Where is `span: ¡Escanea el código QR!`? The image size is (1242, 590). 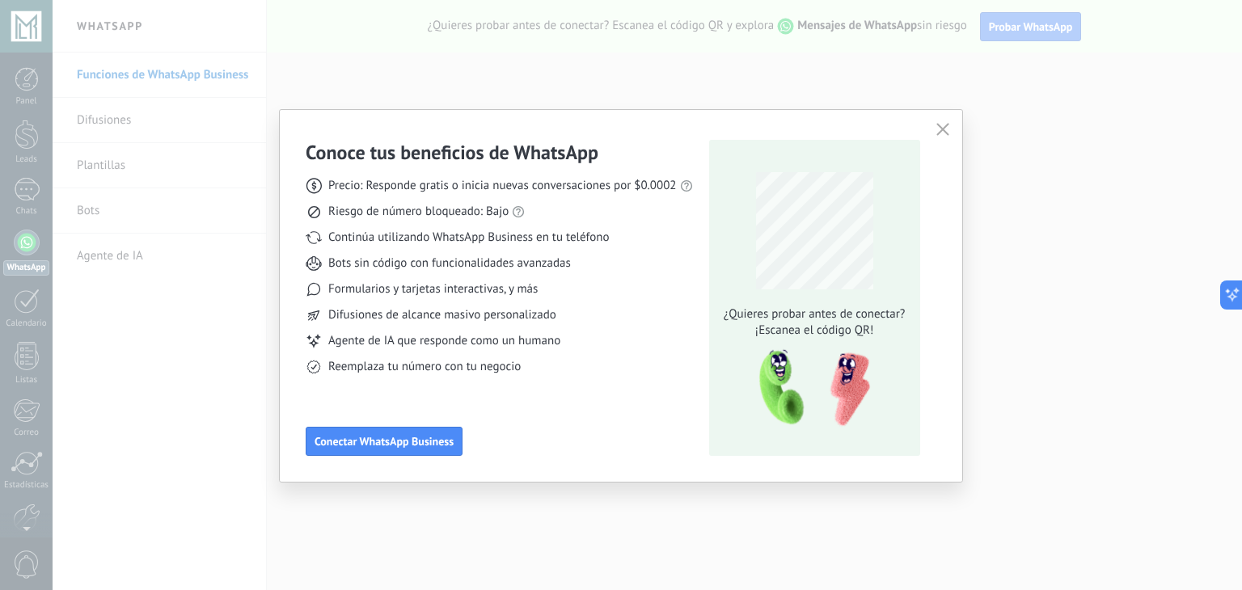 span: ¡Escanea el código QR! is located at coordinates (814, 331).